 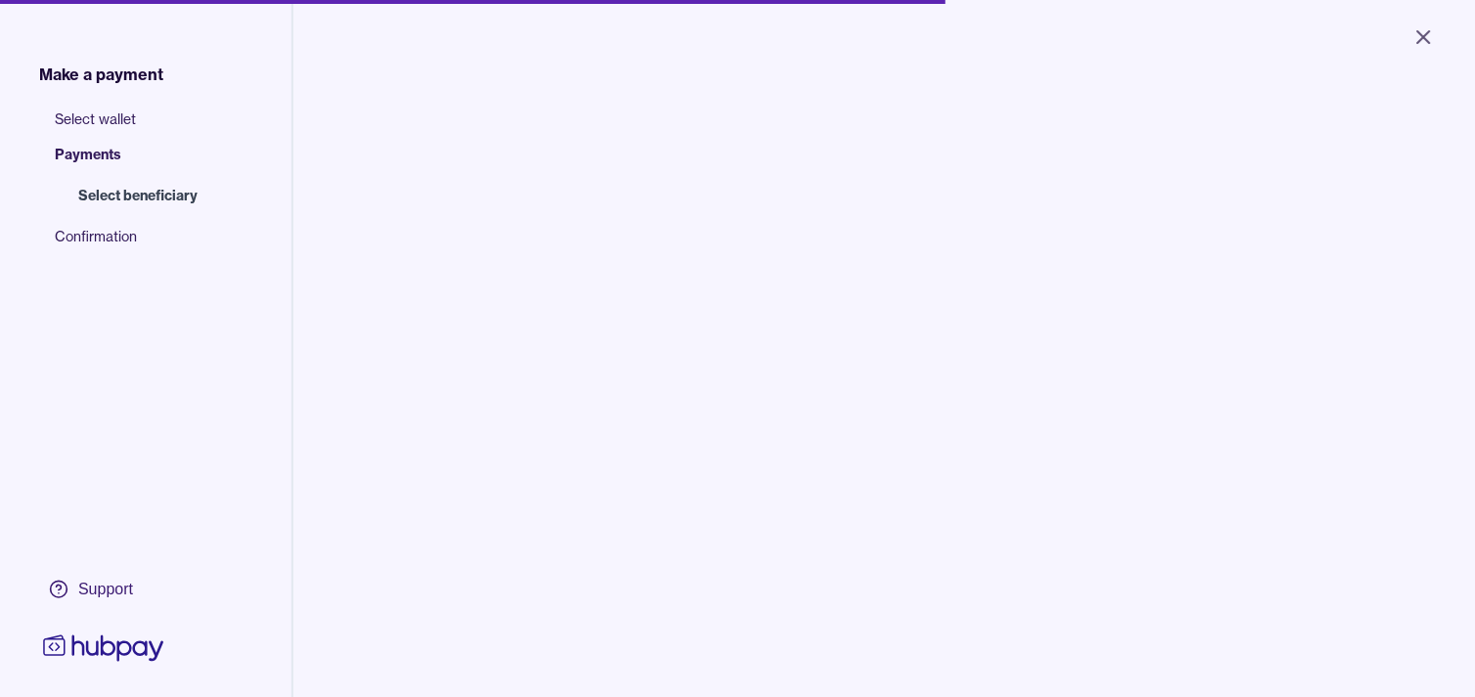 What do you see at coordinates (136, 245) in the screenshot?
I see `span: Confirmation` at bounding box center [136, 245].